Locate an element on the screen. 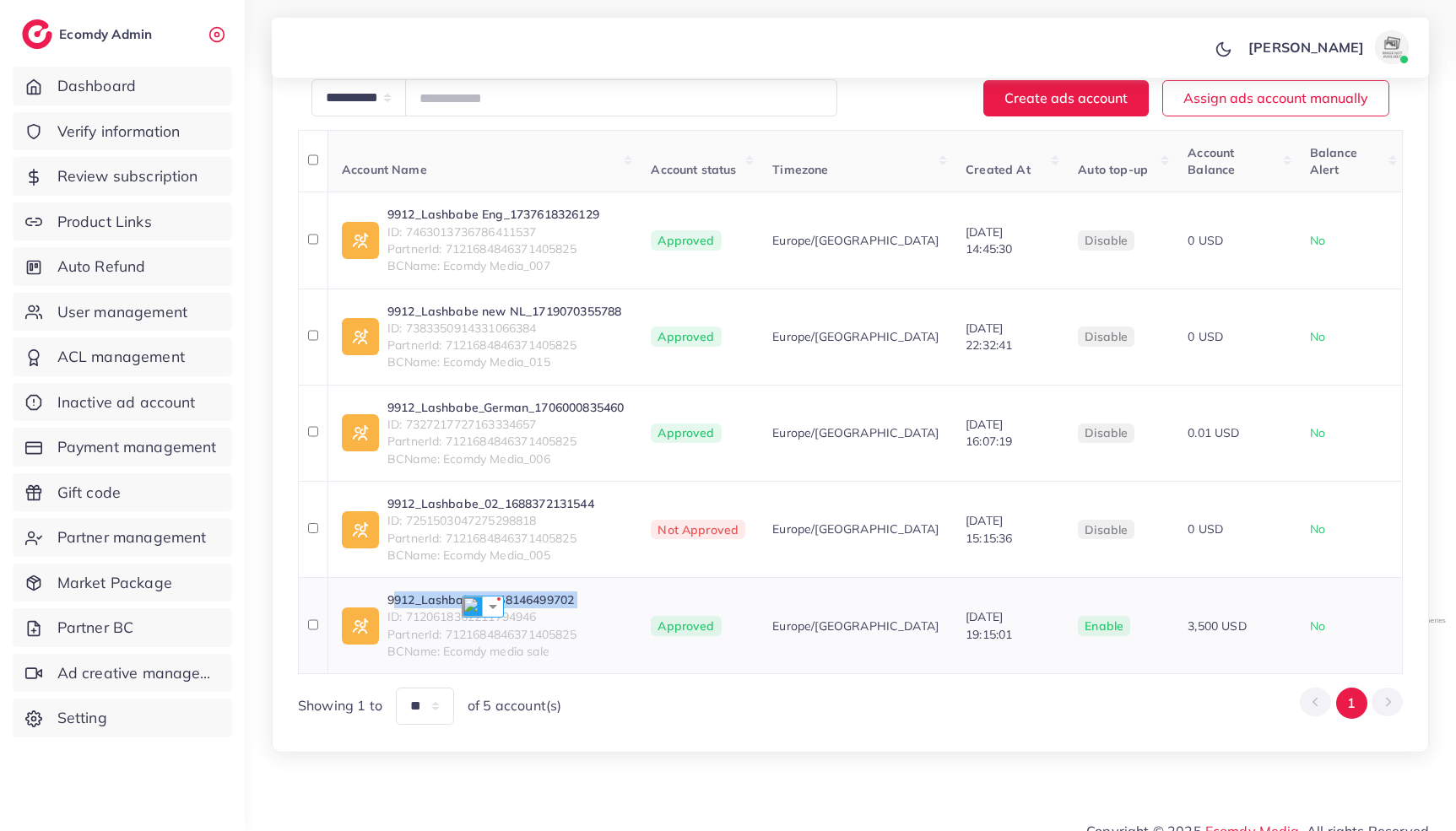 Image resolution: width=1456 pixels, height=831 pixels. span: Account Balance is located at coordinates (1211, 162).